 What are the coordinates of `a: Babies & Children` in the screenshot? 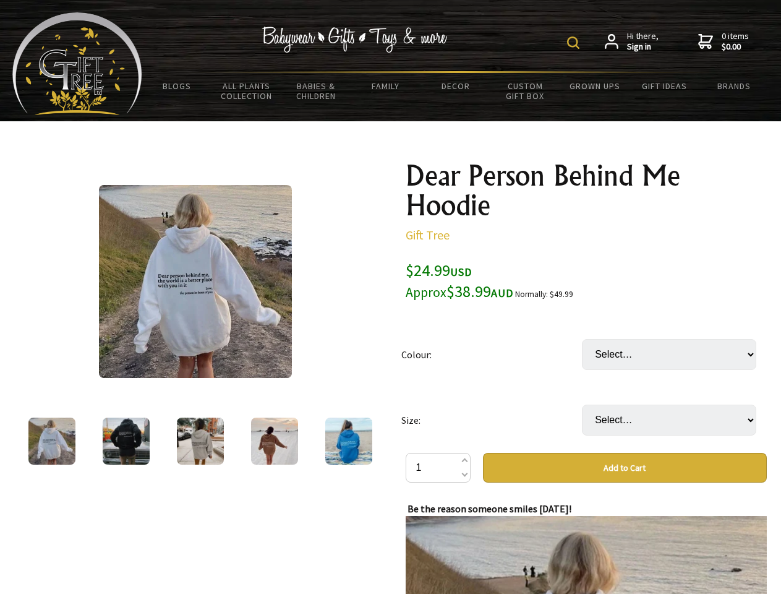 It's located at (316, 91).